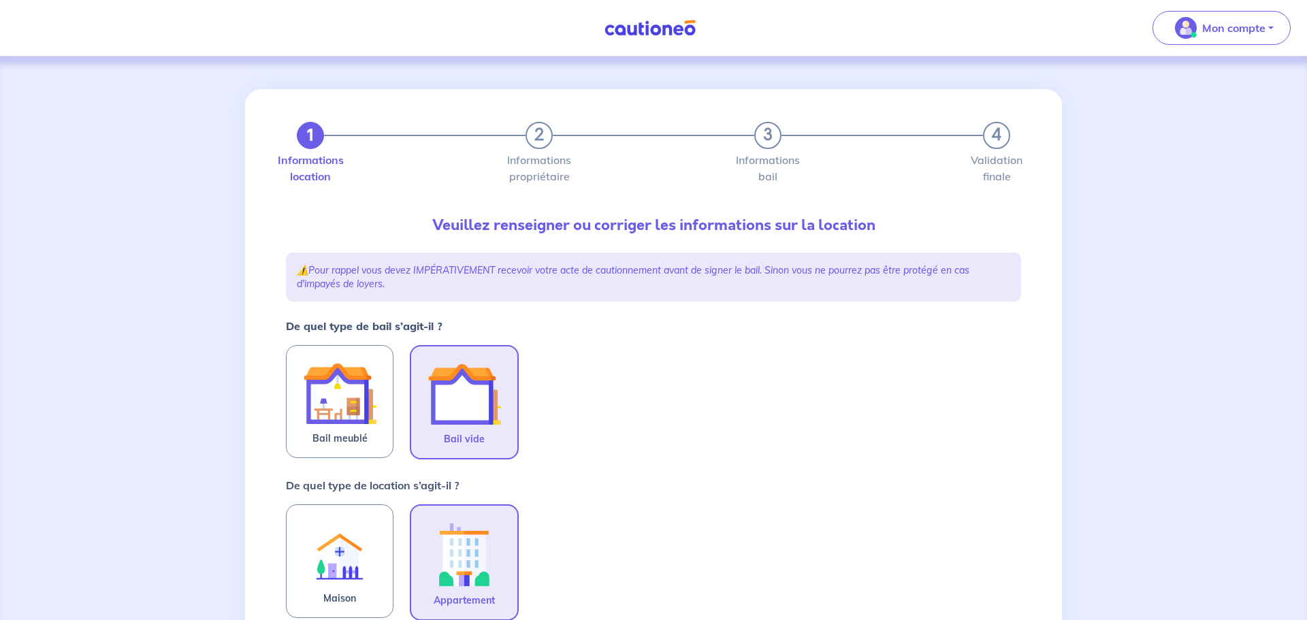 The width and height of the screenshot is (1307, 620). Describe the element at coordinates (464, 394) in the screenshot. I see `img: illu_empty_lease.svg` at that location.